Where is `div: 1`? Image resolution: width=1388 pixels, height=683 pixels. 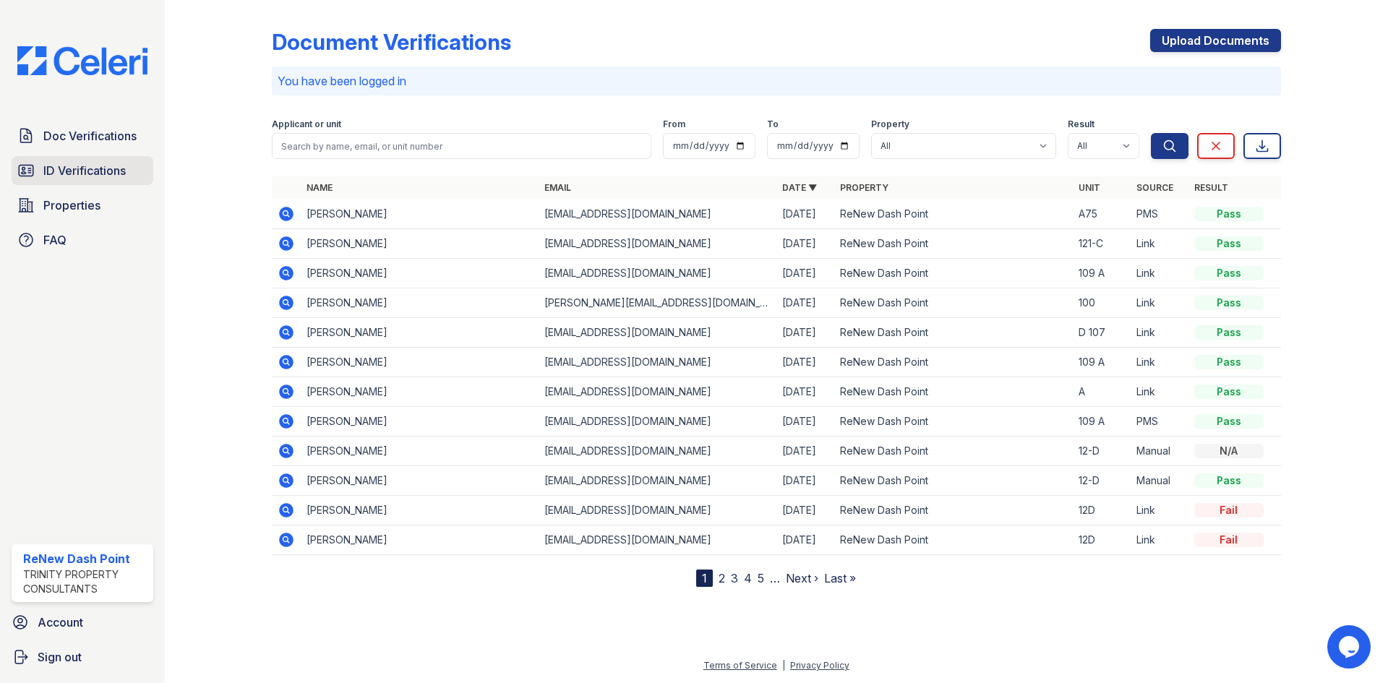 div: 1 is located at coordinates (704, 578).